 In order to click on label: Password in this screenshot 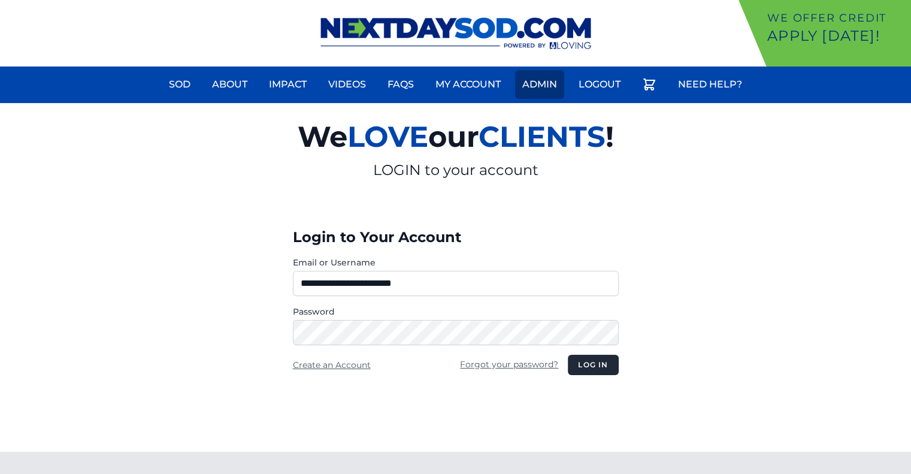, I will do `click(456, 312)`.